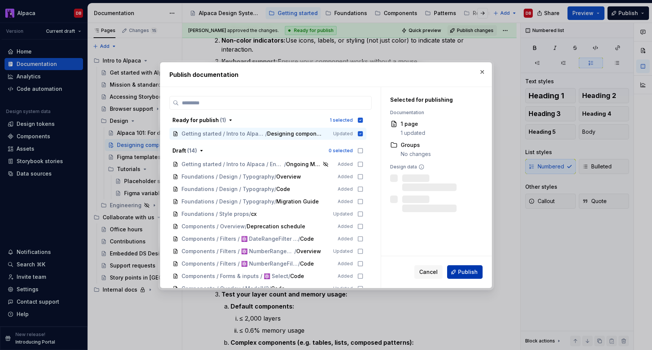 Image resolution: width=652 pixels, height=350 pixels. I want to click on span: Components / Overview, so click(213, 227).